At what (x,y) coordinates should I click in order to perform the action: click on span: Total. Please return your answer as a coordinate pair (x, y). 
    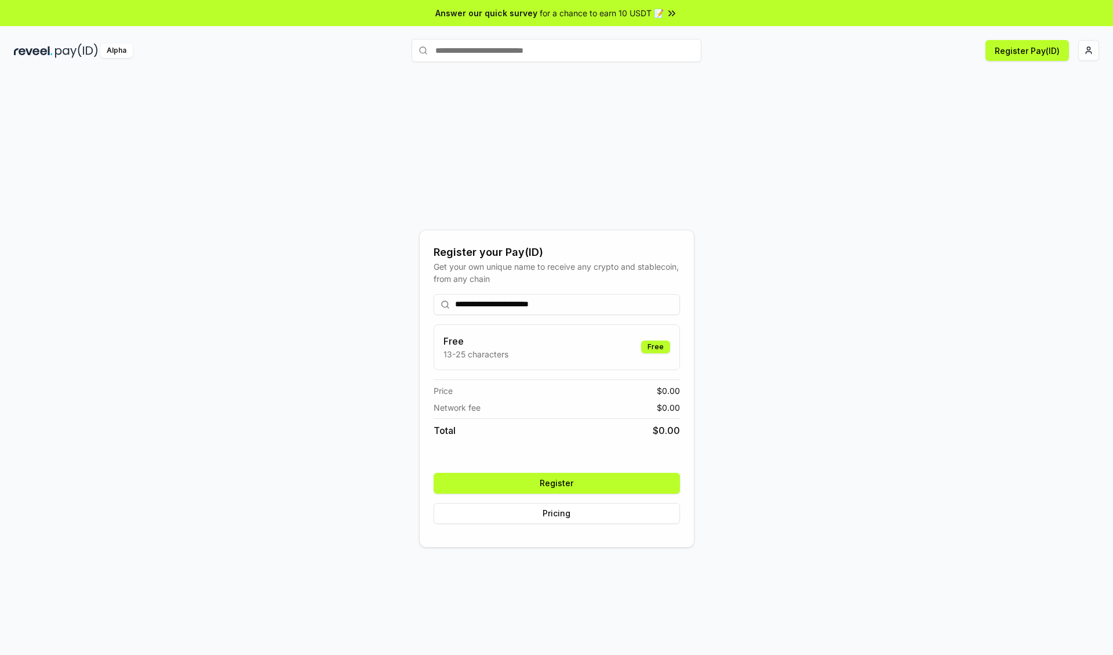
    Looking at the image, I should click on (445, 430).